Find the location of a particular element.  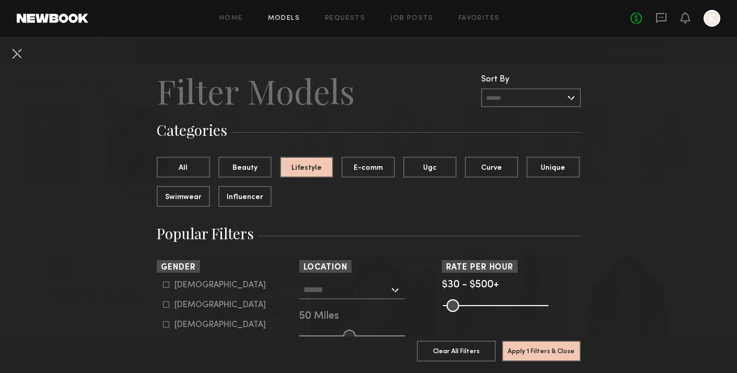

button: Beauty is located at coordinates (245, 167).